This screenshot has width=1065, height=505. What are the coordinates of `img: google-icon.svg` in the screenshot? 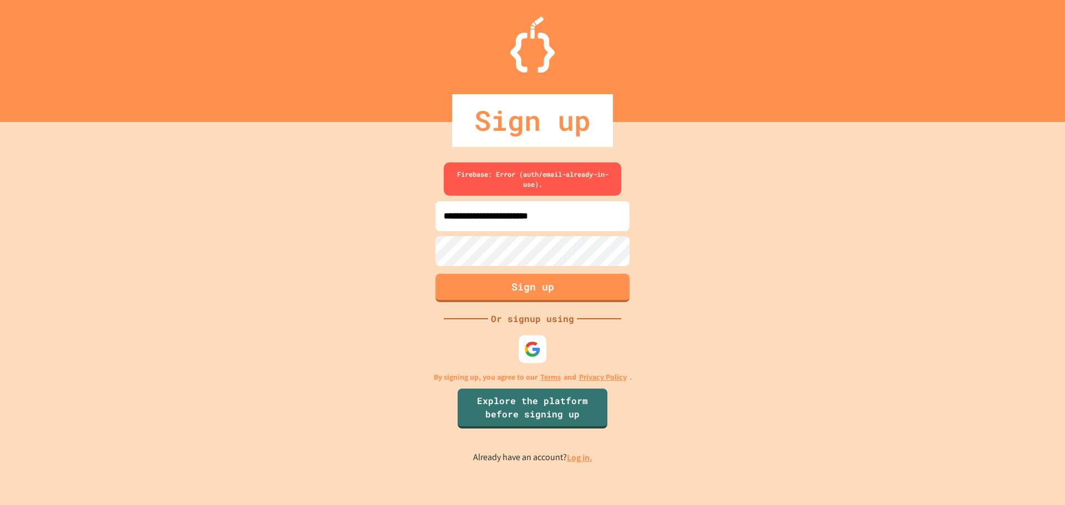 It's located at (533, 350).